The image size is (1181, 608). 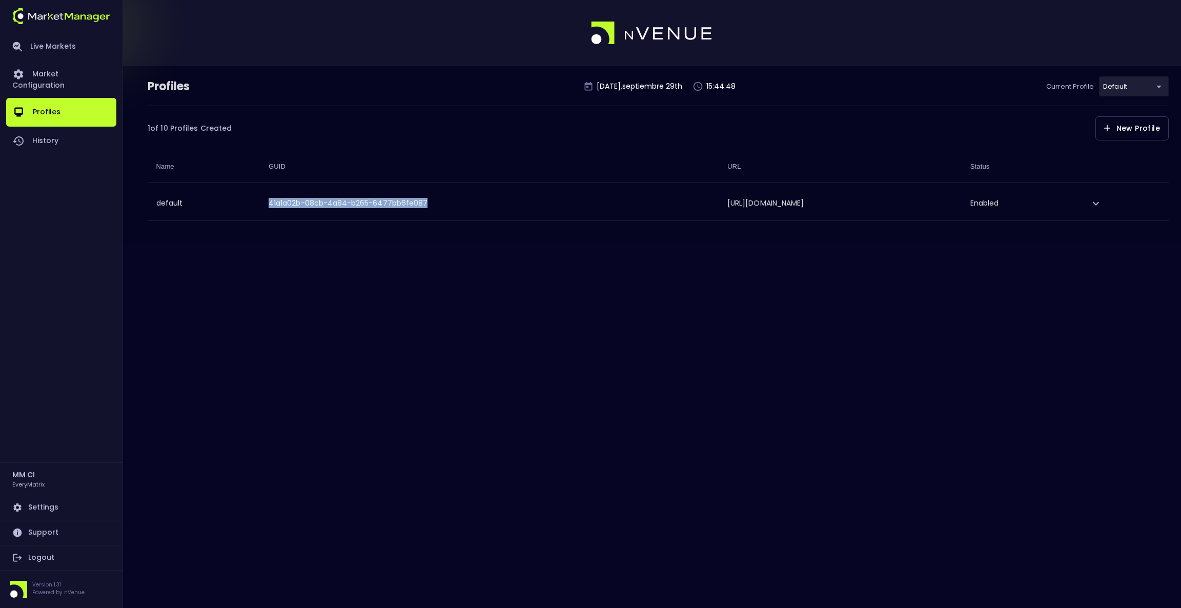 I want to click on a: Profiles, so click(x=61, y=112).